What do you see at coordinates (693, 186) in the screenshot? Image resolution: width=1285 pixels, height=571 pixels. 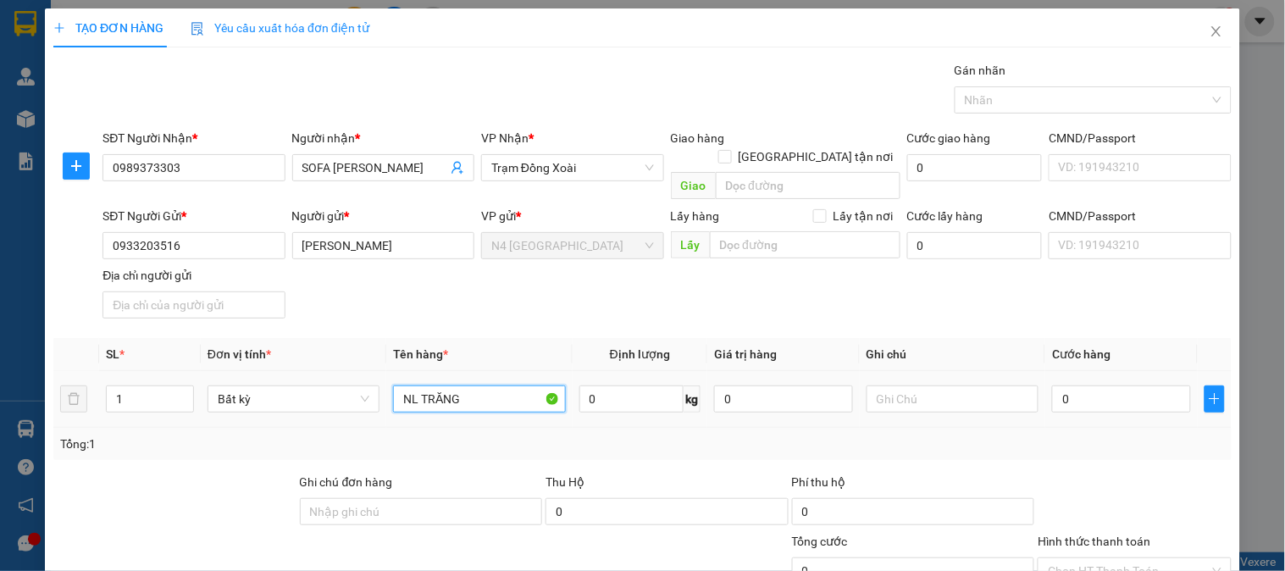 I see `span: Giao` at bounding box center [693, 186].